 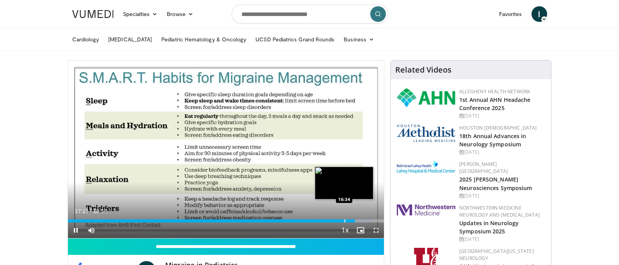 I want to click on img: 2a462fb6-9365-492a-ac79-3166a6f924d8.png.150x105_q85_autocrop_double_scale_upscale_version-0.2.jpg, so click(x=426, y=210).